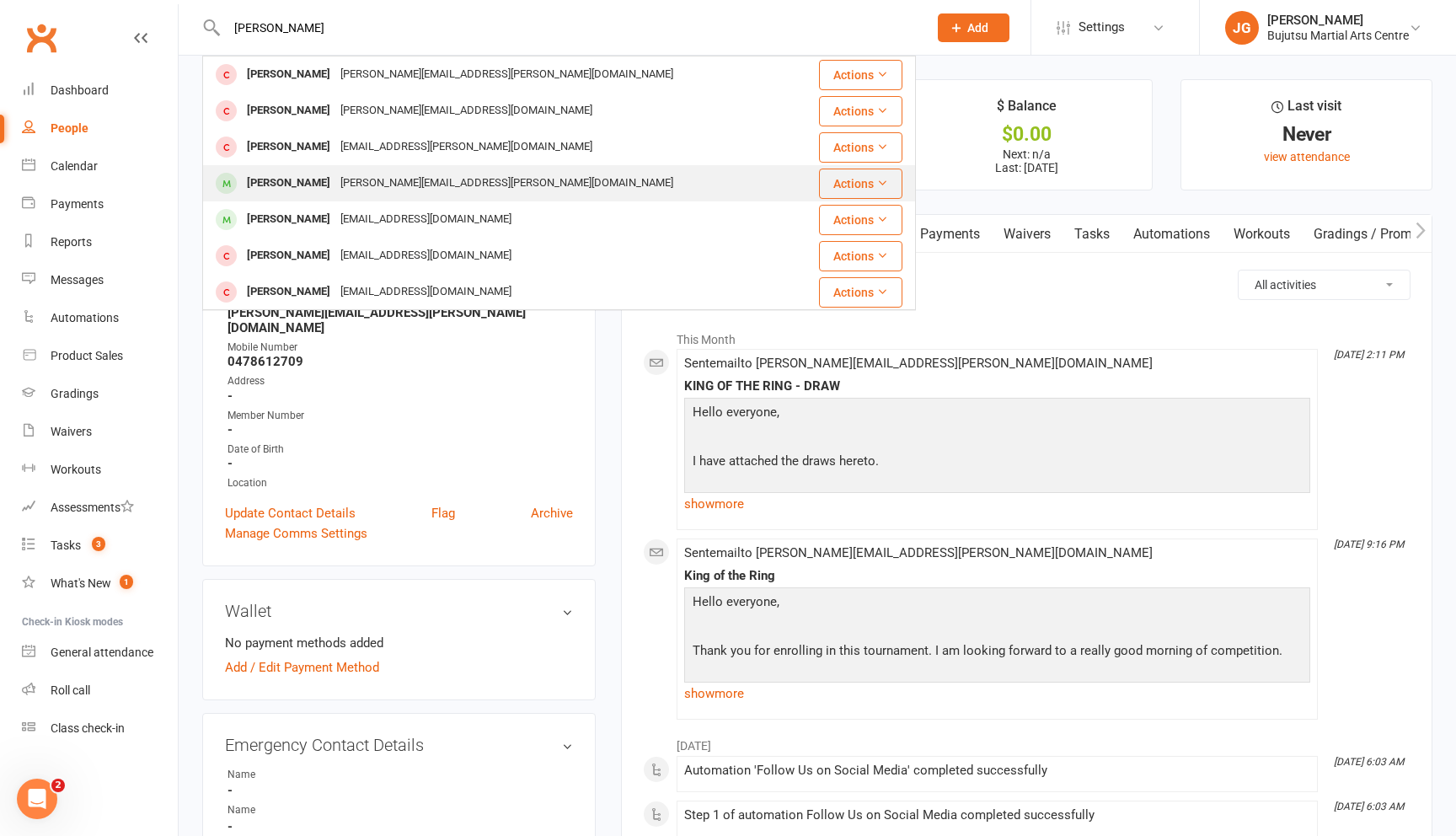 The image size is (1456, 836). What do you see at coordinates (84, 318) in the screenshot?
I see `div: Automations` at bounding box center [84, 318].